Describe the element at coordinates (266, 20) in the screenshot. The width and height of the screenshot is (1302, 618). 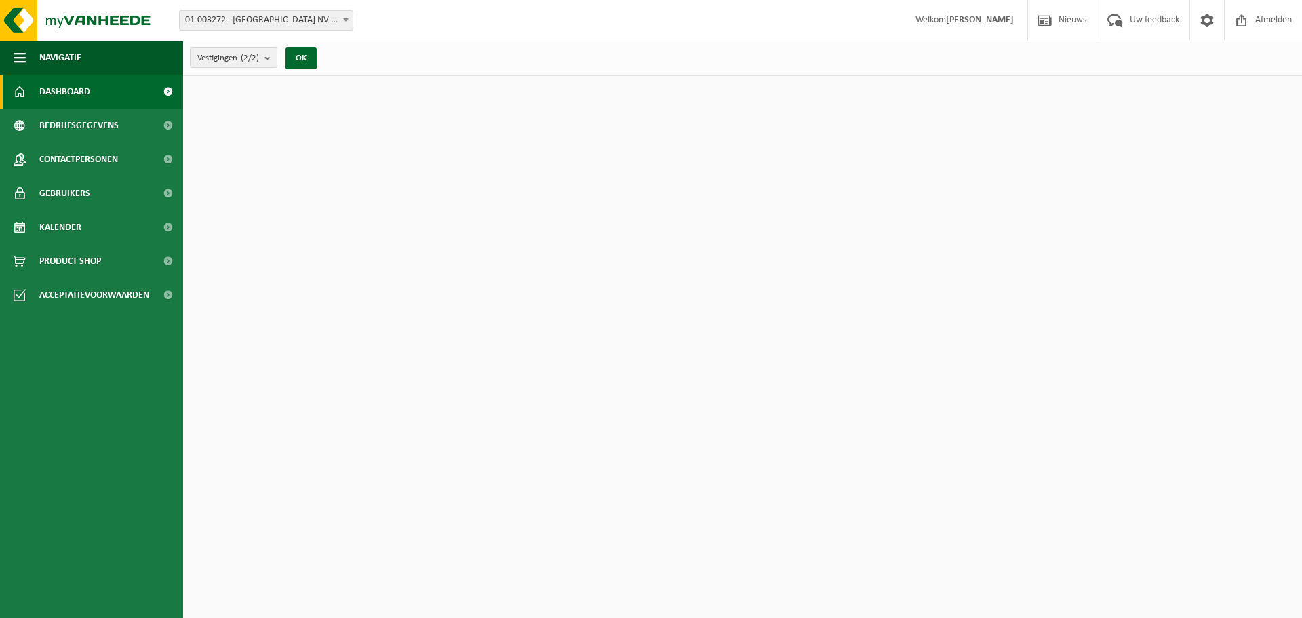
I see `span: 01-003272 - BELGOSUC NV - BEERNEM` at that location.